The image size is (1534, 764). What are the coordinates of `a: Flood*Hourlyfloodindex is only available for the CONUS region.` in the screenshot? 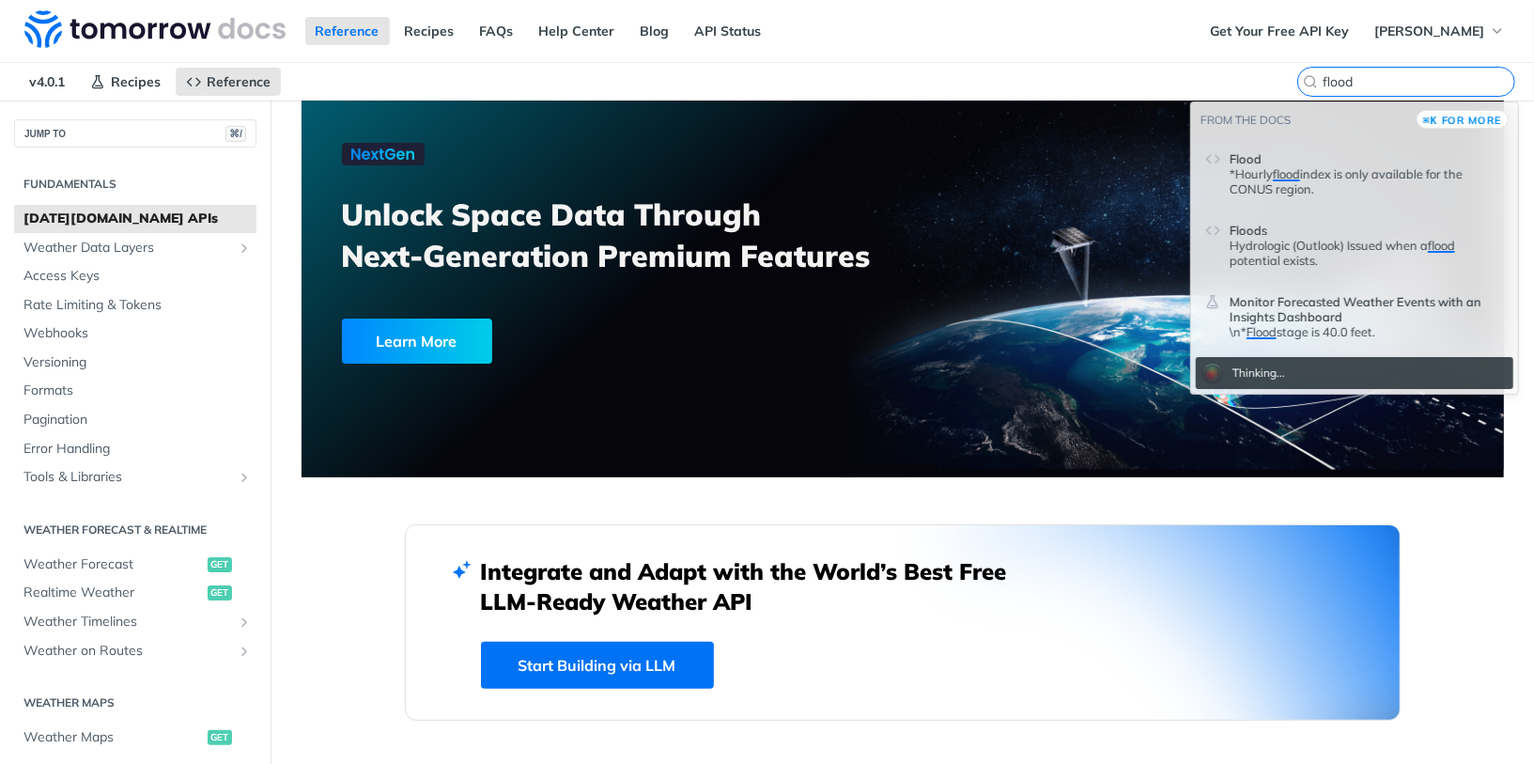 It's located at (1355, 170).